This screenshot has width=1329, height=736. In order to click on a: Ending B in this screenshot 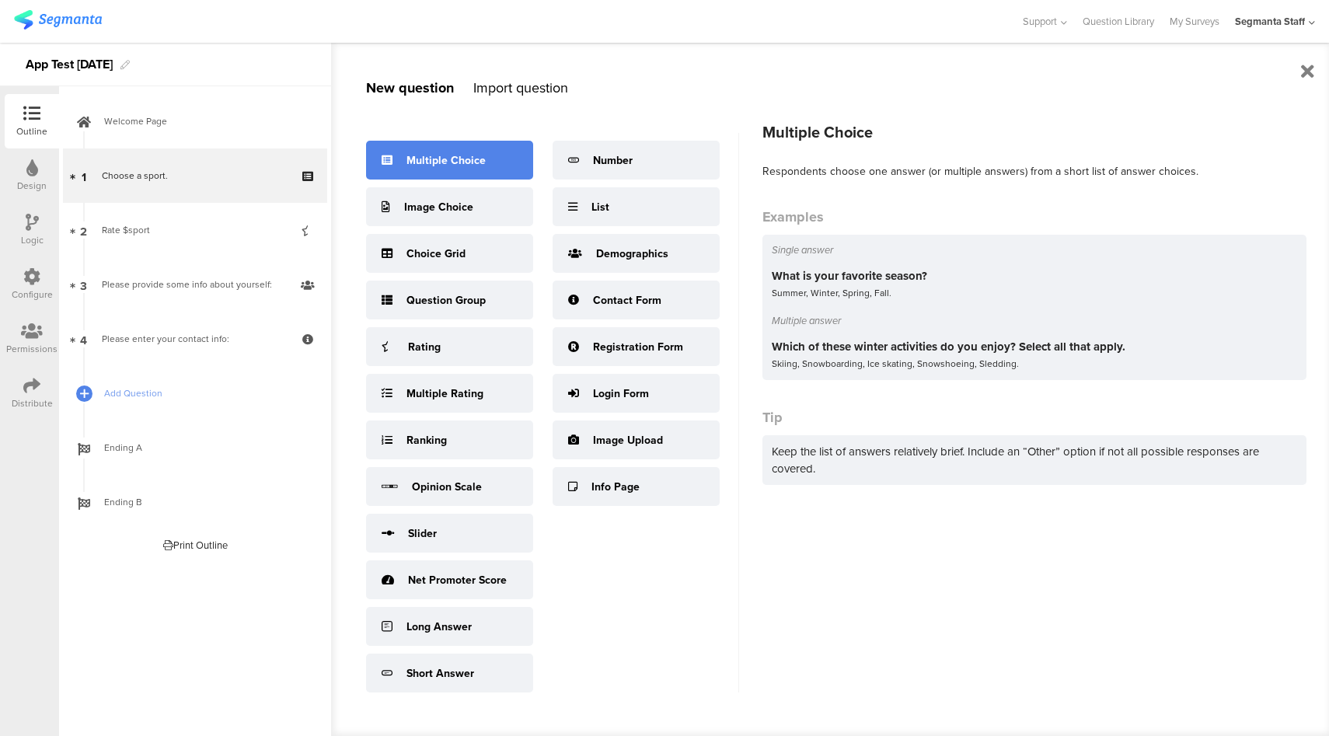, I will do `click(195, 502)`.